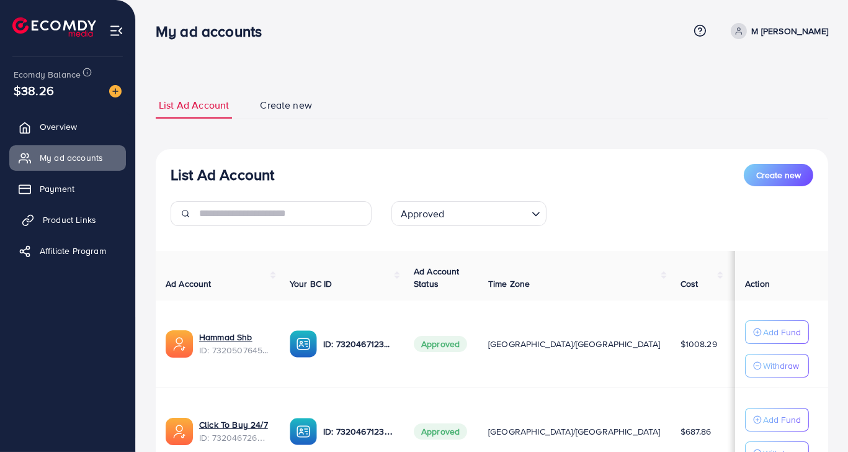 Image resolution: width=848 pixels, height=452 pixels. What do you see at coordinates (213, 31) in the screenshot?
I see `h3: My ad accounts` at bounding box center [213, 31].